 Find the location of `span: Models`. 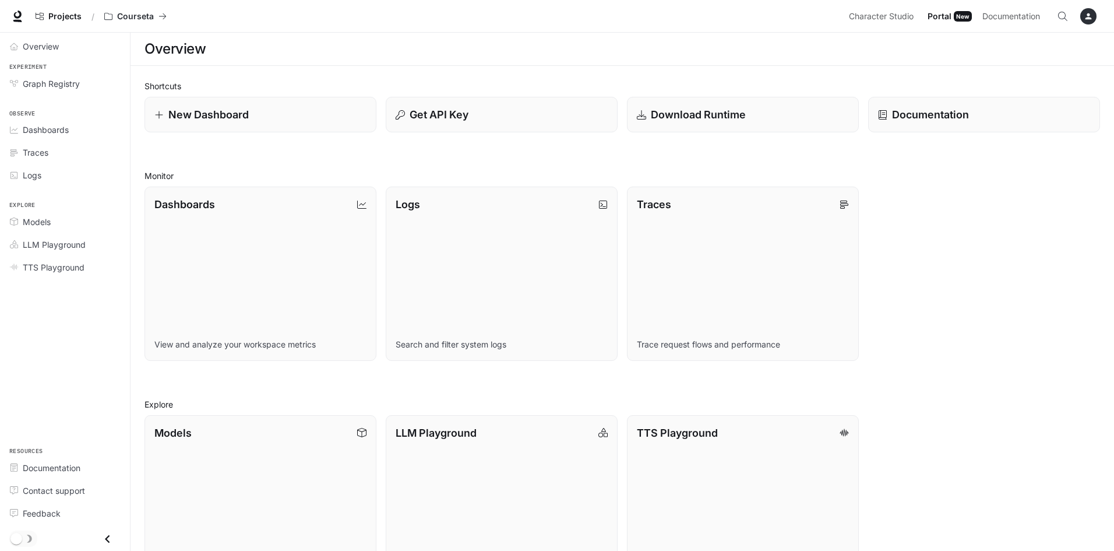

span: Models is located at coordinates (37, 221).